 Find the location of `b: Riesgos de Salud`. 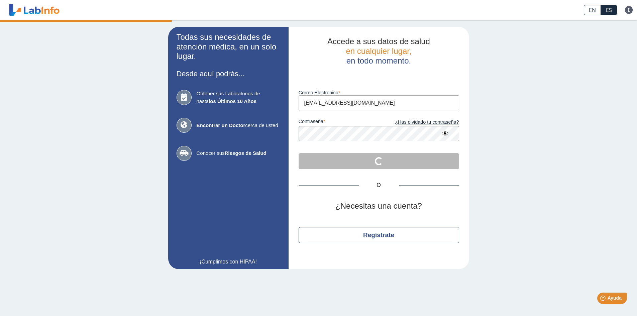

b: Riesgos de Salud is located at coordinates (245, 153).